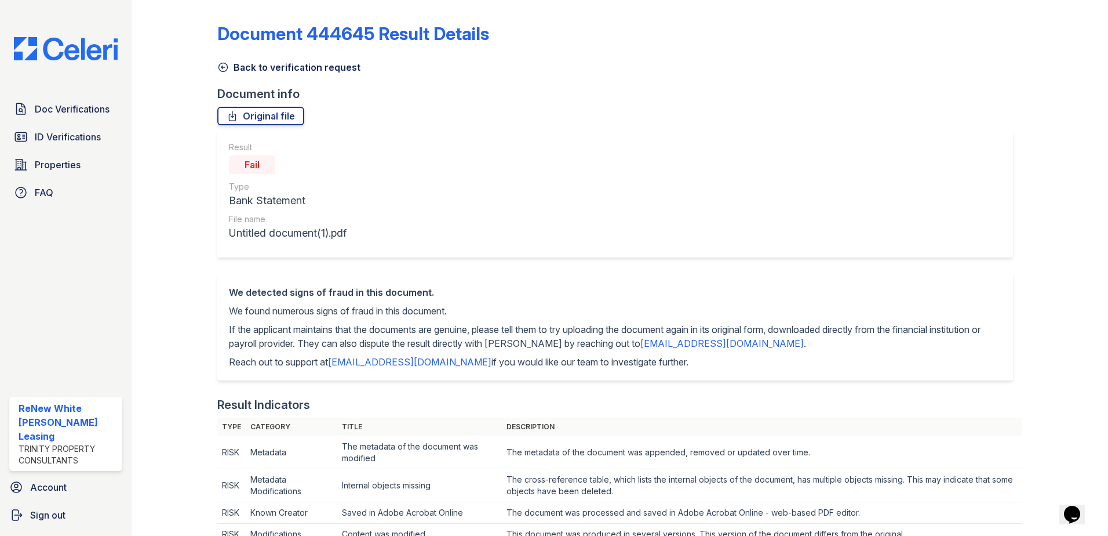 This screenshot has height=536, width=1108. What do you see at coordinates (615, 311) in the screenshot?
I see `p: We found numerous signs of fraud in this document.` at bounding box center [615, 311].